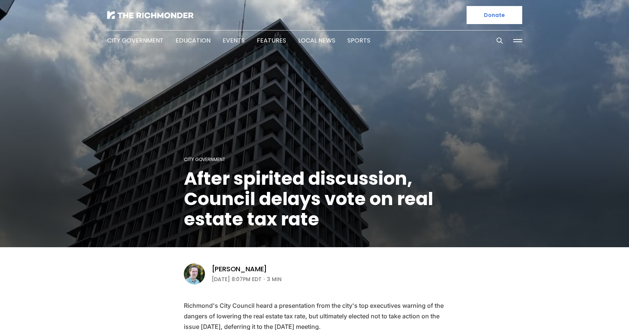  I want to click on a: Education, so click(193, 40).